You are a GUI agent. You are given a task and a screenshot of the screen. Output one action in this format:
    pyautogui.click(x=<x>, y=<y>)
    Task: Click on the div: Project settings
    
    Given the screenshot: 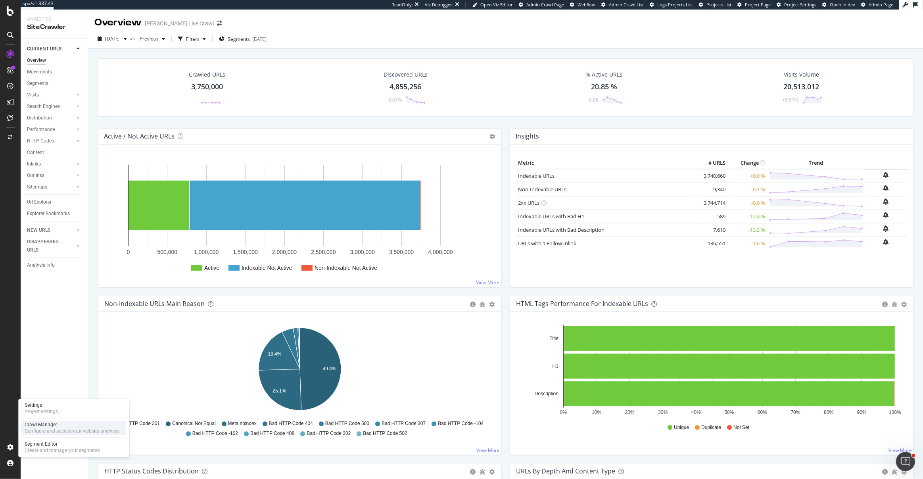 What is the action you would take?
    pyautogui.click(x=41, y=412)
    